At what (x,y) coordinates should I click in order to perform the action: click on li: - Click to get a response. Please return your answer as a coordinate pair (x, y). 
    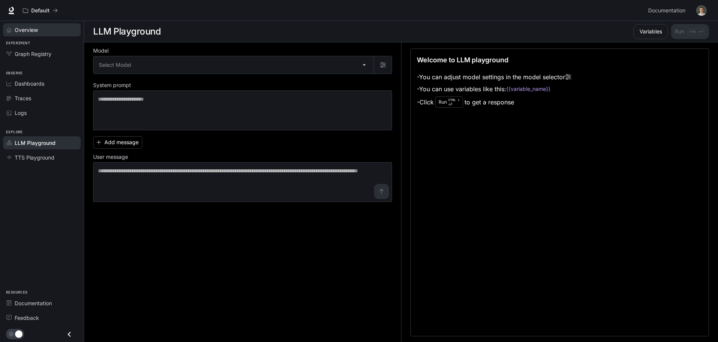
    Looking at the image, I should click on (494, 102).